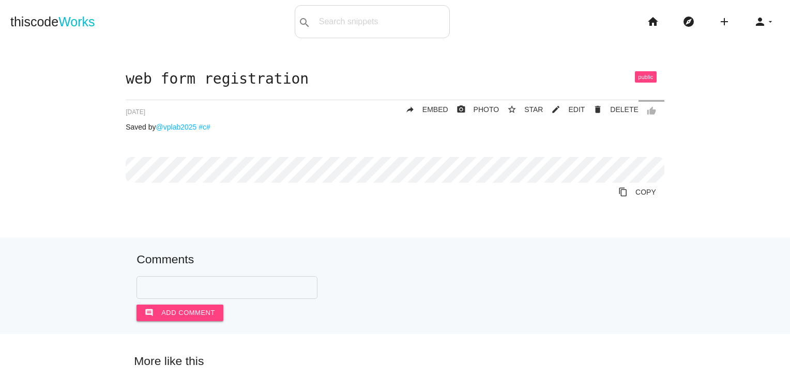 This screenshot has height=381, width=790. Describe the element at coordinates (653, 22) in the screenshot. I see `i: home` at that location.